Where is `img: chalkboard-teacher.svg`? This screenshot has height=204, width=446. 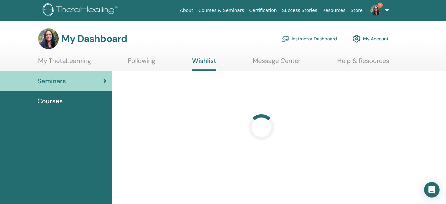 img: chalkboard-teacher.svg is located at coordinates (286, 39).